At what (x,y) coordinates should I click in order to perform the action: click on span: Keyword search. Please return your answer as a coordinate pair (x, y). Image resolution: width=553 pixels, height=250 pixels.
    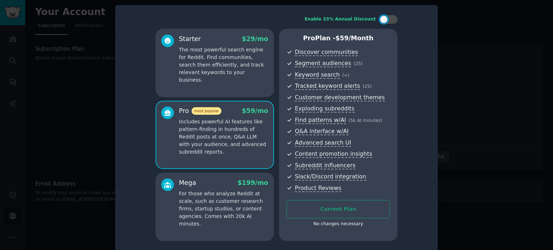
    Looking at the image, I should click on (317, 75).